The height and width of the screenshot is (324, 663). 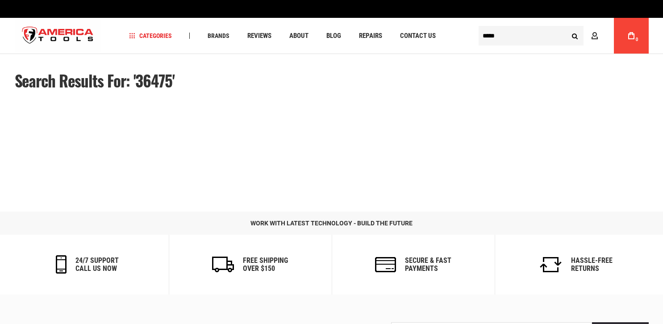 What do you see at coordinates (592, 264) in the screenshot?
I see `h6: Hassle-Free Returns` at bounding box center [592, 264].